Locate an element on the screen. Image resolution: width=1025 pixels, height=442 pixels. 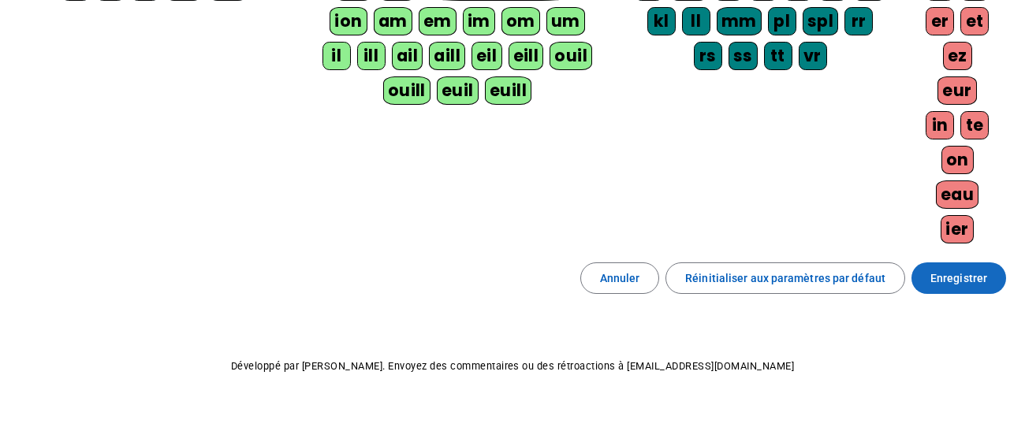
div: spl is located at coordinates (821, 21).